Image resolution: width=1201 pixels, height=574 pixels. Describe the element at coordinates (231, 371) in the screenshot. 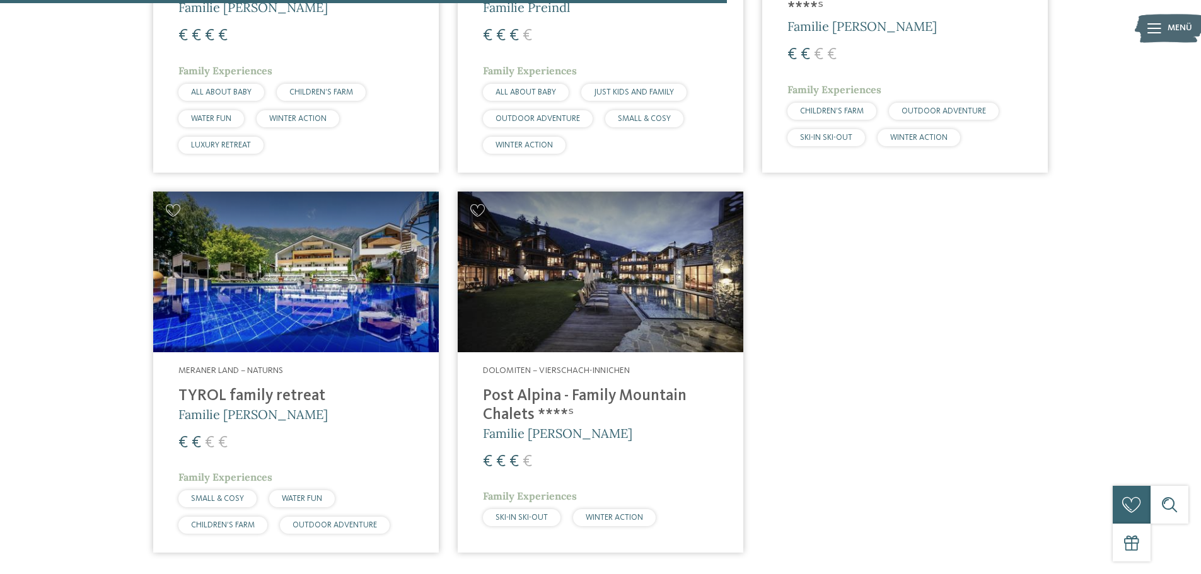

I see `span: Meraner Land – Naturns` at that location.